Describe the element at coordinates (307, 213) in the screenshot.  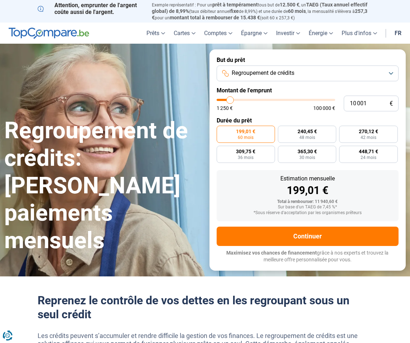
I see `div: *Sous réserve d'acceptation par les organismes prêteurs` at that location.